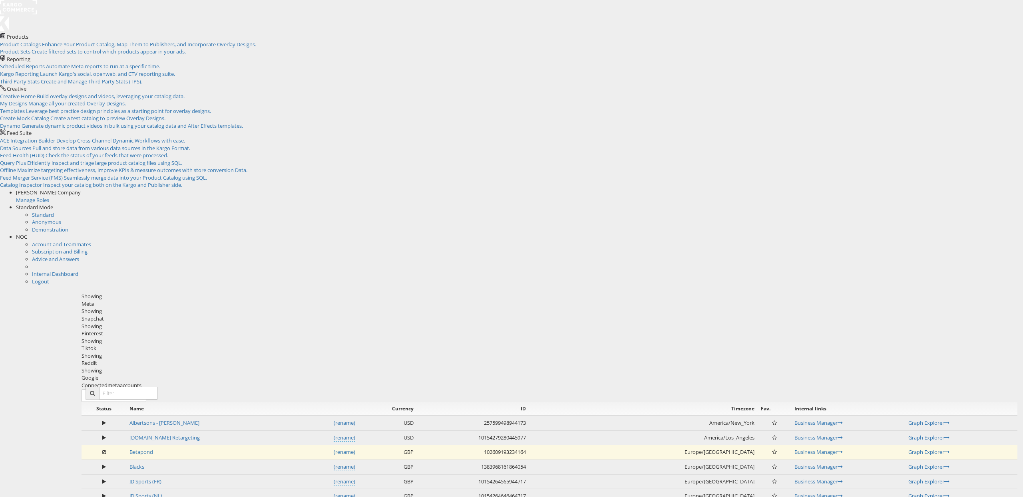  What do you see at coordinates (549, 304) in the screenshot?
I see `div: Meta` at bounding box center [549, 304].